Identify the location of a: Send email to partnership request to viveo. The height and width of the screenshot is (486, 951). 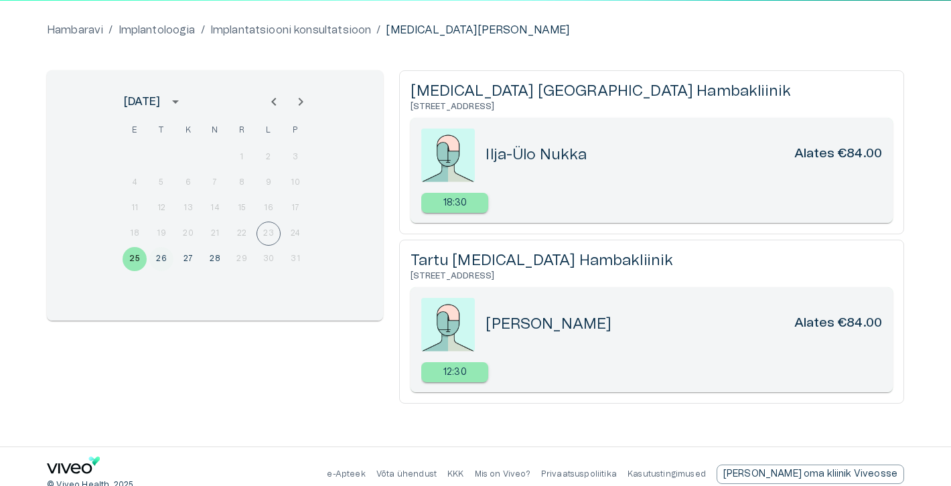
(810, 474).